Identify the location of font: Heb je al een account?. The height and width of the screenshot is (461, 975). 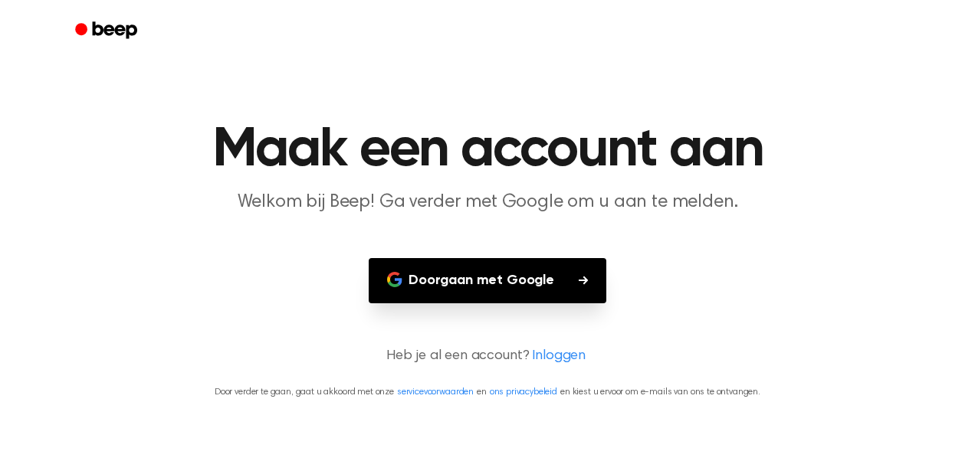
(457, 356).